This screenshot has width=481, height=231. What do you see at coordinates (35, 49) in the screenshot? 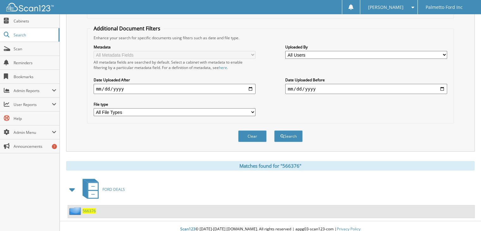
I see `span: Scan` at bounding box center [35, 49].